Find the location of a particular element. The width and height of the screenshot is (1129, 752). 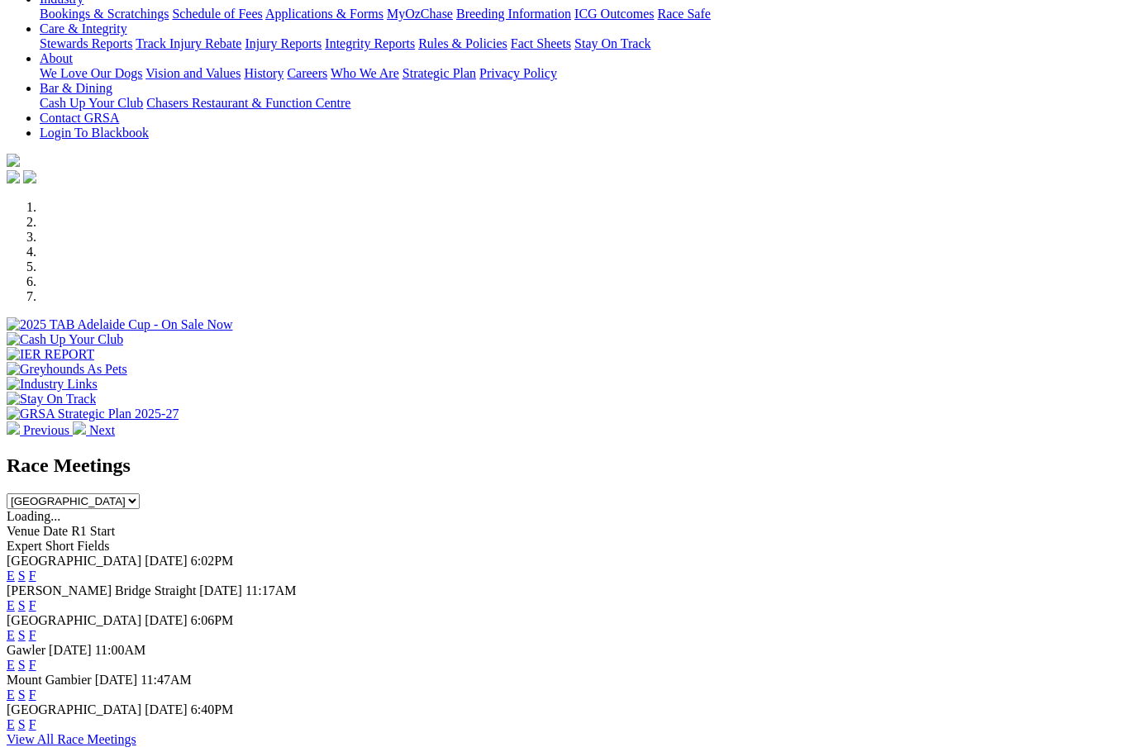

a: Injury Reports is located at coordinates (283, 43).